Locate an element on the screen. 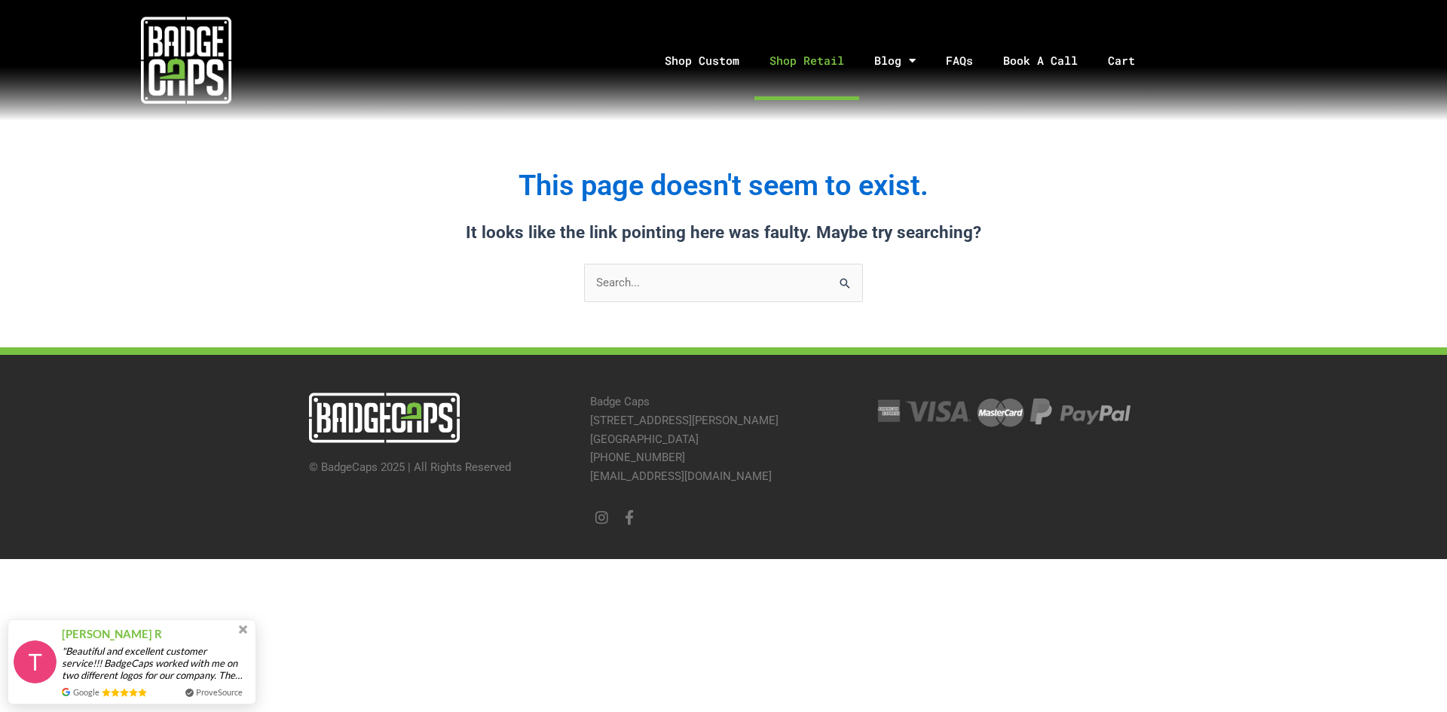 The width and height of the screenshot is (1447, 712). img: badgecaps white logo with green acccent is located at coordinates (186, 60).